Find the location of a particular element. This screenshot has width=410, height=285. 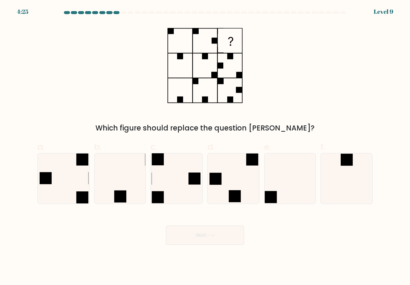

span: d. is located at coordinates (211, 147).